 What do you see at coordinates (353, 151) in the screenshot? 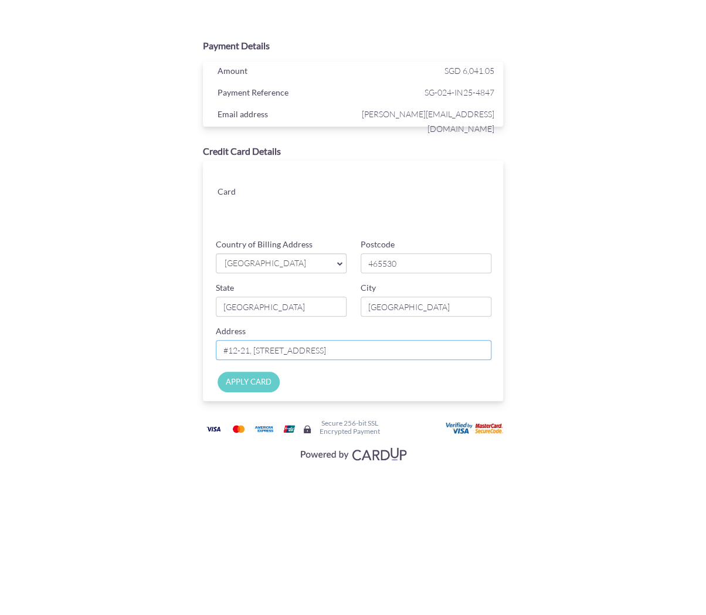
I see `div: Credit Card Details` at bounding box center [353, 151].